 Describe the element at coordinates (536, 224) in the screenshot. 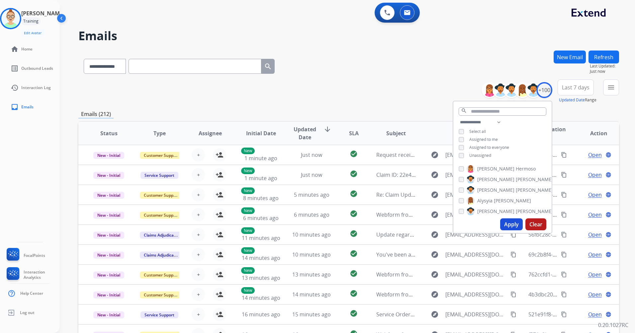

I see `button: Clear` at that location.